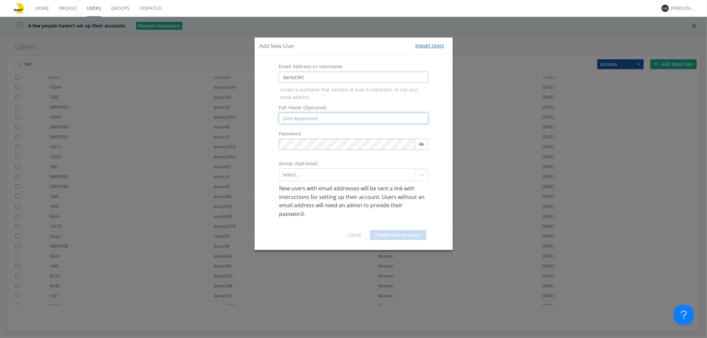 The image size is (707, 338). I want to click on label: Group (Optional), so click(298, 164).